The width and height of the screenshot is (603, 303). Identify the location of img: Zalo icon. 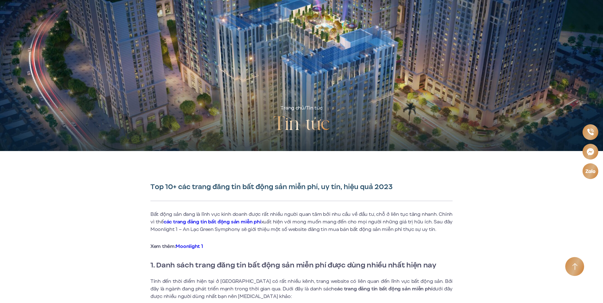
(590, 171).